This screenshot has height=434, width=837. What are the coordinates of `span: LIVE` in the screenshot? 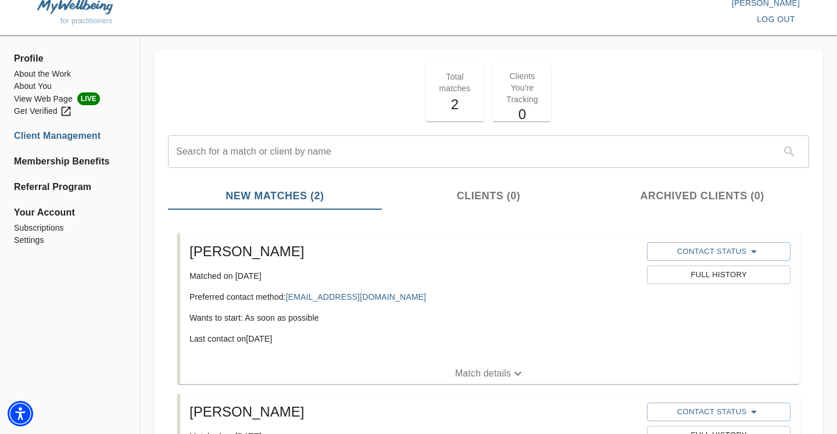 It's located at (88, 99).